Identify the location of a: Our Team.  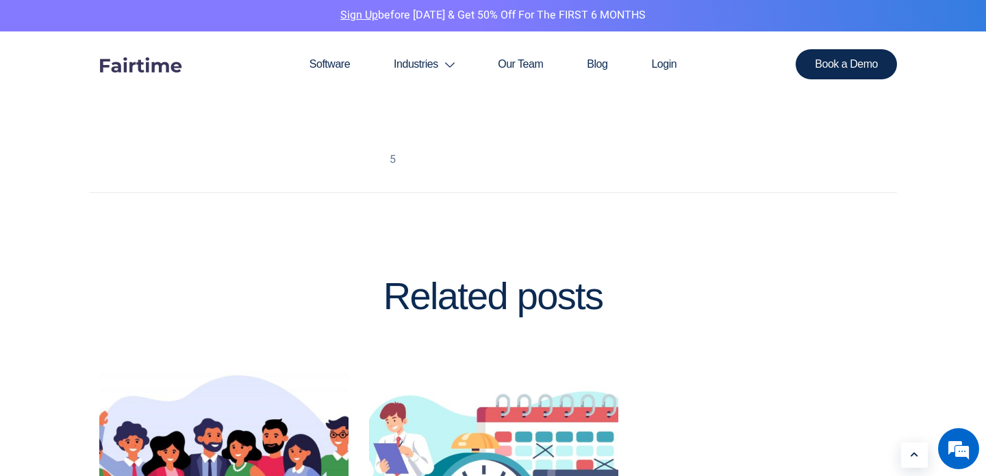
(520, 64).